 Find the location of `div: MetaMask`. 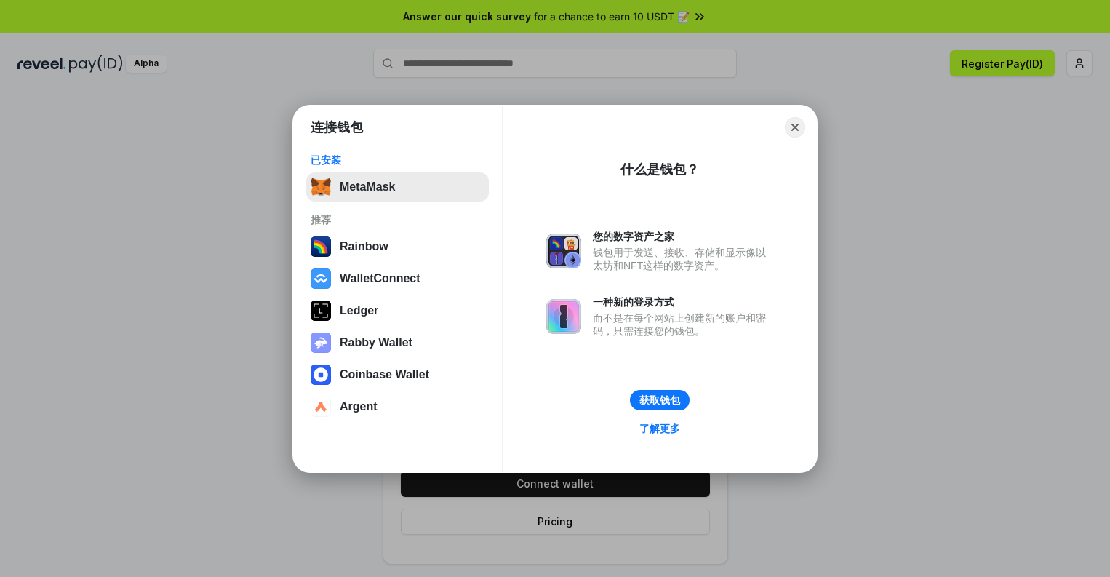

div: MetaMask is located at coordinates (367, 187).